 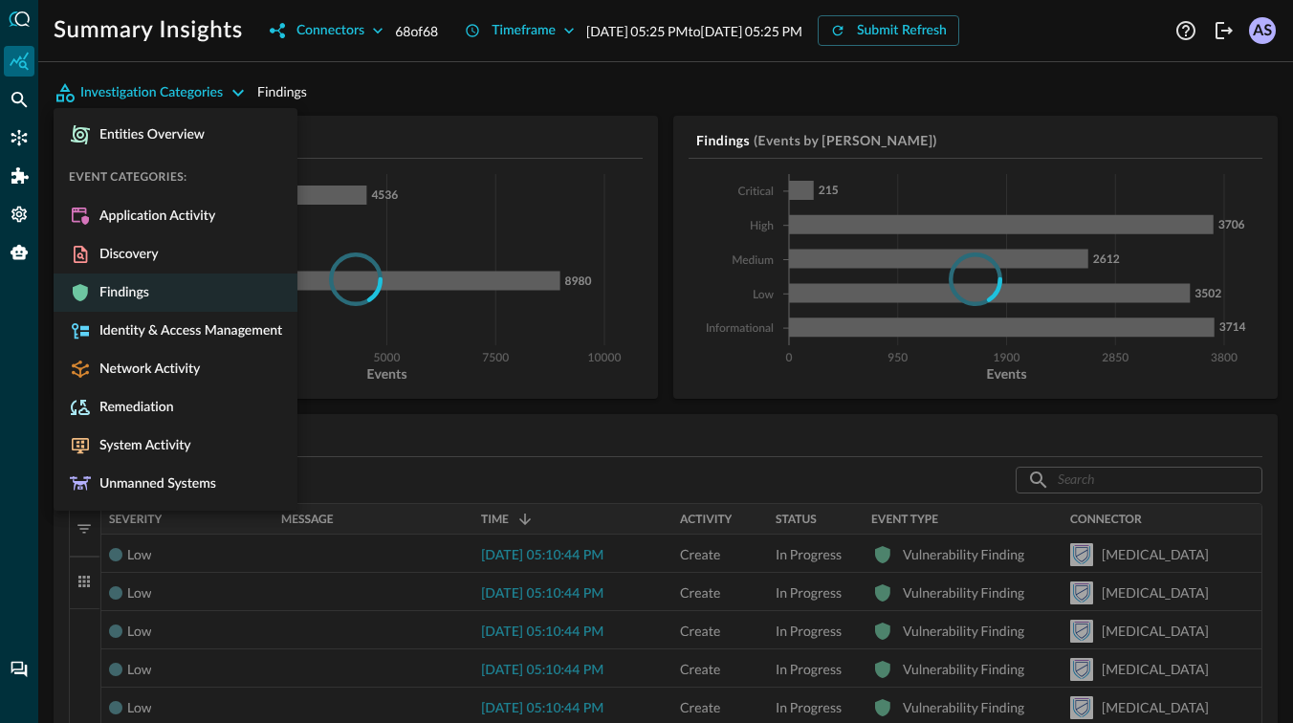 What do you see at coordinates (153, 216) in the screenshot?
I see `span: Application Activity` at bounding box center [153, 216].